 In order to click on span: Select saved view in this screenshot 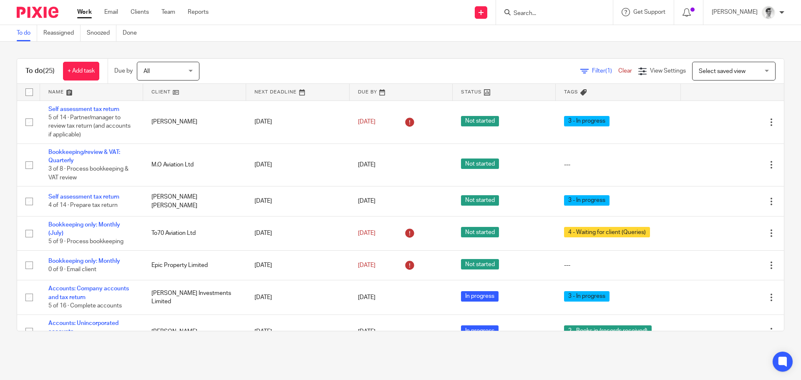, I will do `click(723, 71)`.